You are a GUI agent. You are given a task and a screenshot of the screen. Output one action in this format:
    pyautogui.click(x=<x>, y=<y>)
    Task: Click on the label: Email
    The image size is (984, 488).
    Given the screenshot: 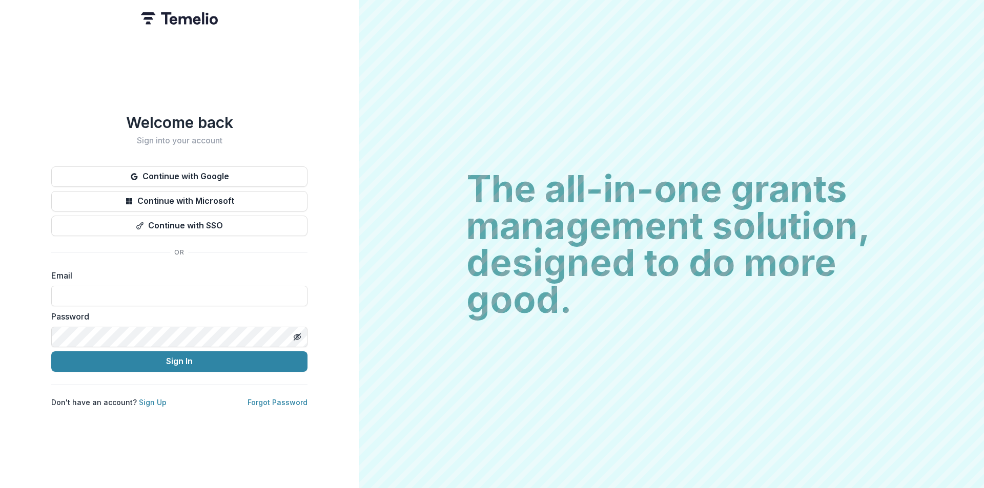 What is the action you would take?
    pyautogui.click(x=176, y=276)
    